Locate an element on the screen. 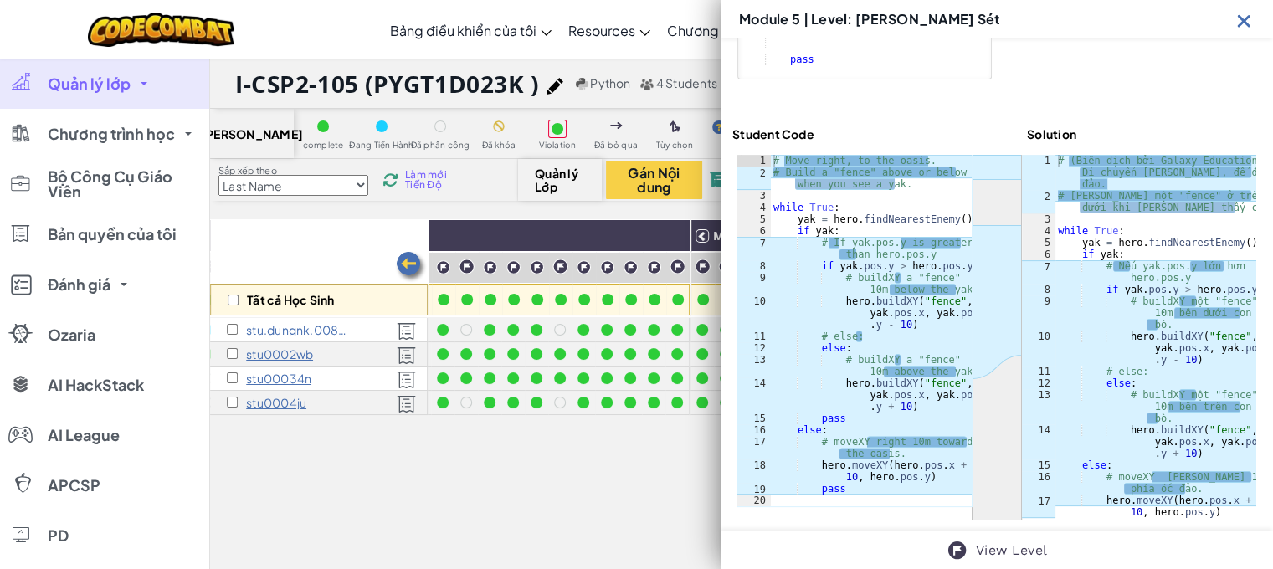 The height and width of the screenshot is (569, 1273). span: Đã bỏ qua is located at coordinates (616, 145).